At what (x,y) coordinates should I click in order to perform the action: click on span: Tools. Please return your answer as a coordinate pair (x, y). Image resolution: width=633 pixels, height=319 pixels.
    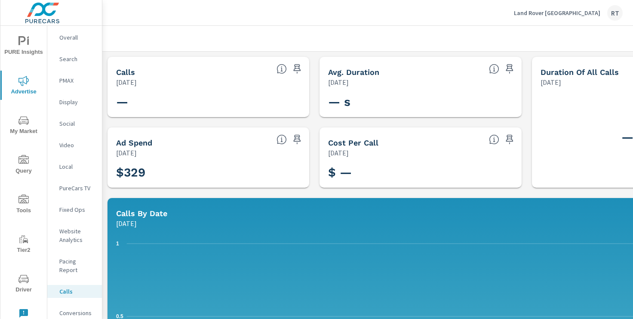
    Looking at the image, I should click on (24, 205).